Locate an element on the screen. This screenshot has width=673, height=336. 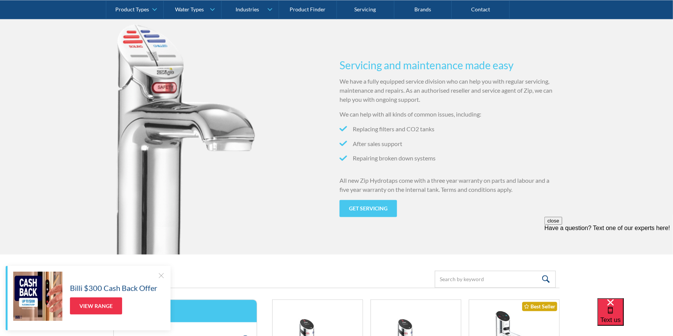
div: Product Types is located at coordinates (132, 9).